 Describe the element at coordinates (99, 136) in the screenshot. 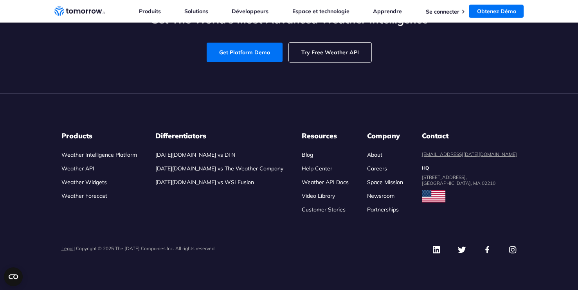

I see `h3: Products` at that location.